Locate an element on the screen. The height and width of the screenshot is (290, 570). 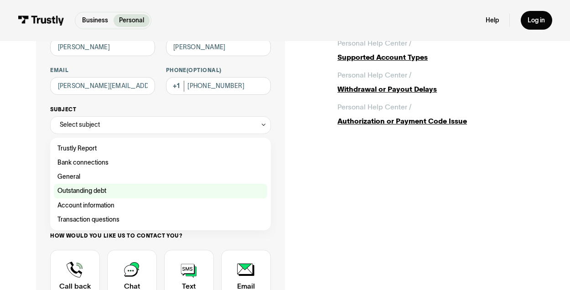
div: Withdrawal or Payout Delays is located at coordinates (435, 89).